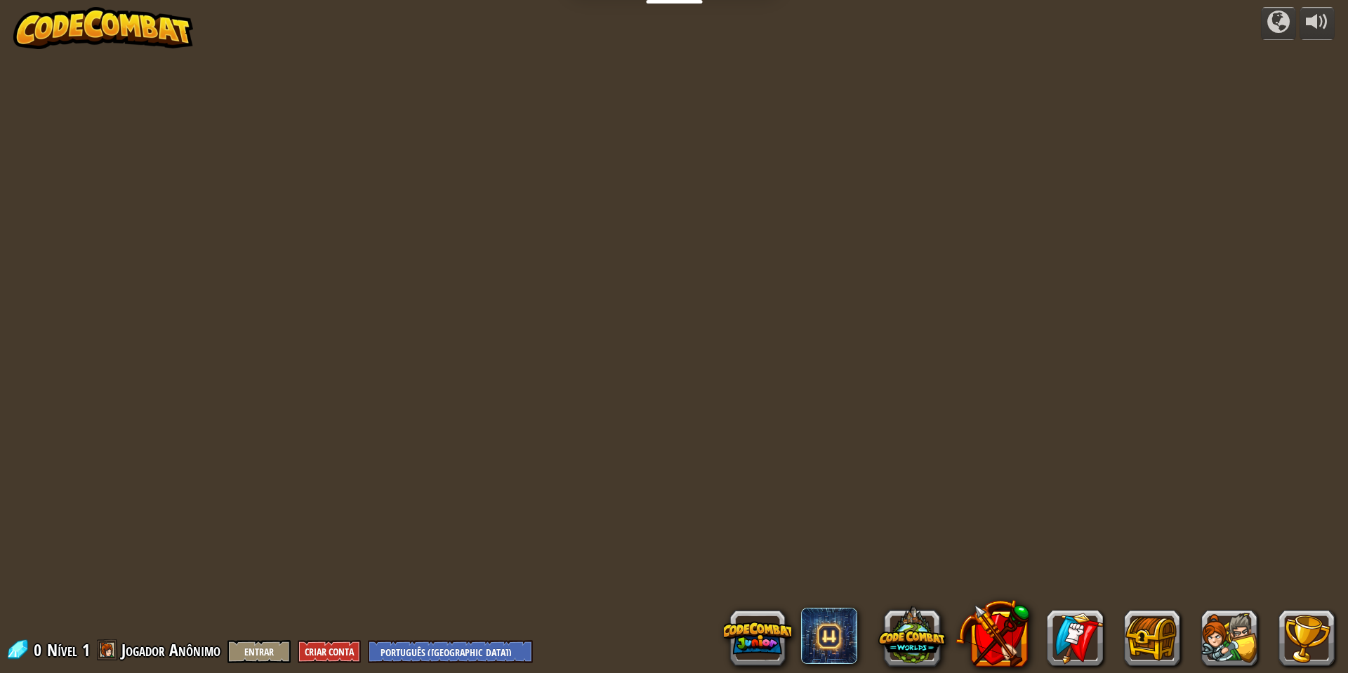 This screenshot has height=673, width=1348. I want to click on img: CodeCombat - Learn how to code by playing a game, so click(103, 28).